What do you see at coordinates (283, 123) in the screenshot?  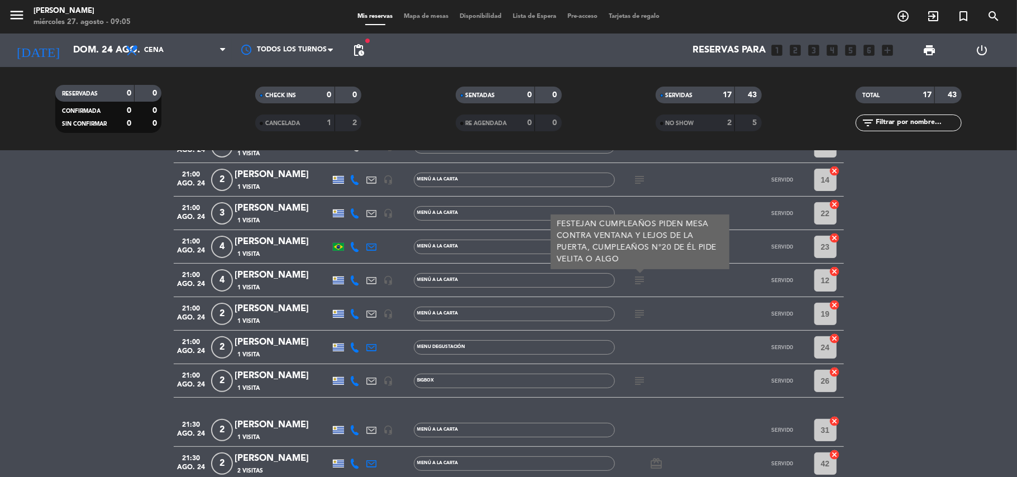 I see `span: CANCELADA` at bounding box center [283, 123].